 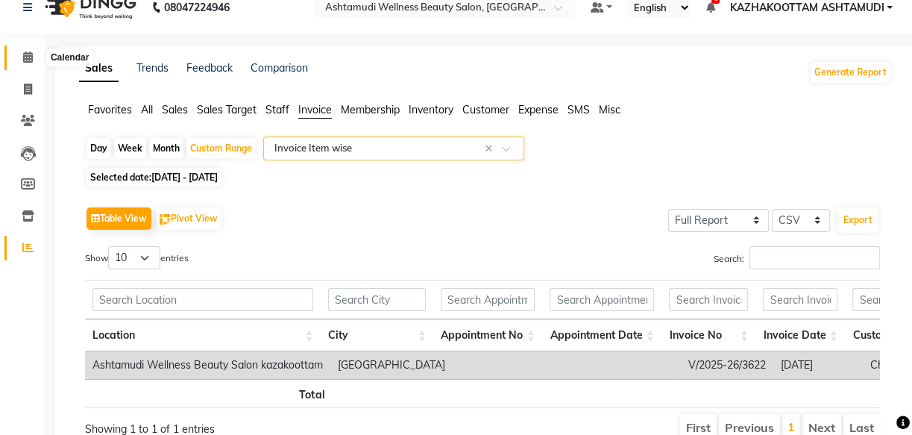 I want to click on img: pivot.png, so click(x=165, y=219).